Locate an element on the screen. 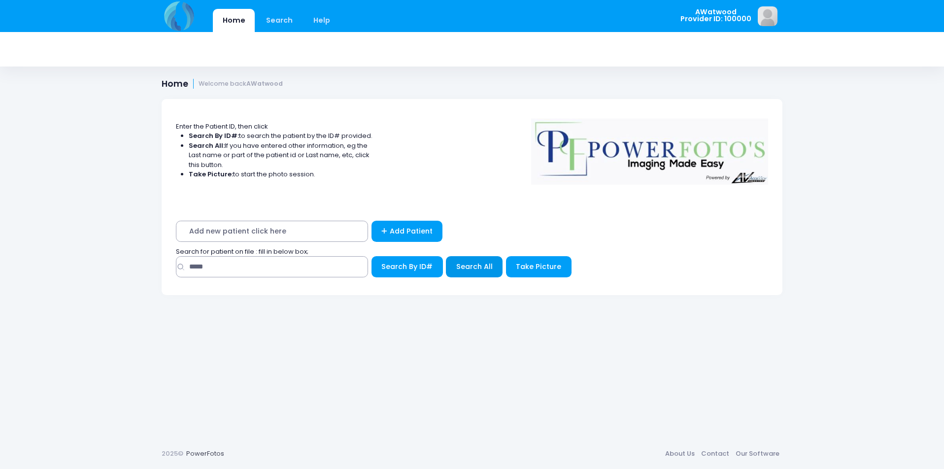 This screenshot has width=944, height=469. strong: Search All: is located at coordinates (206, 145).